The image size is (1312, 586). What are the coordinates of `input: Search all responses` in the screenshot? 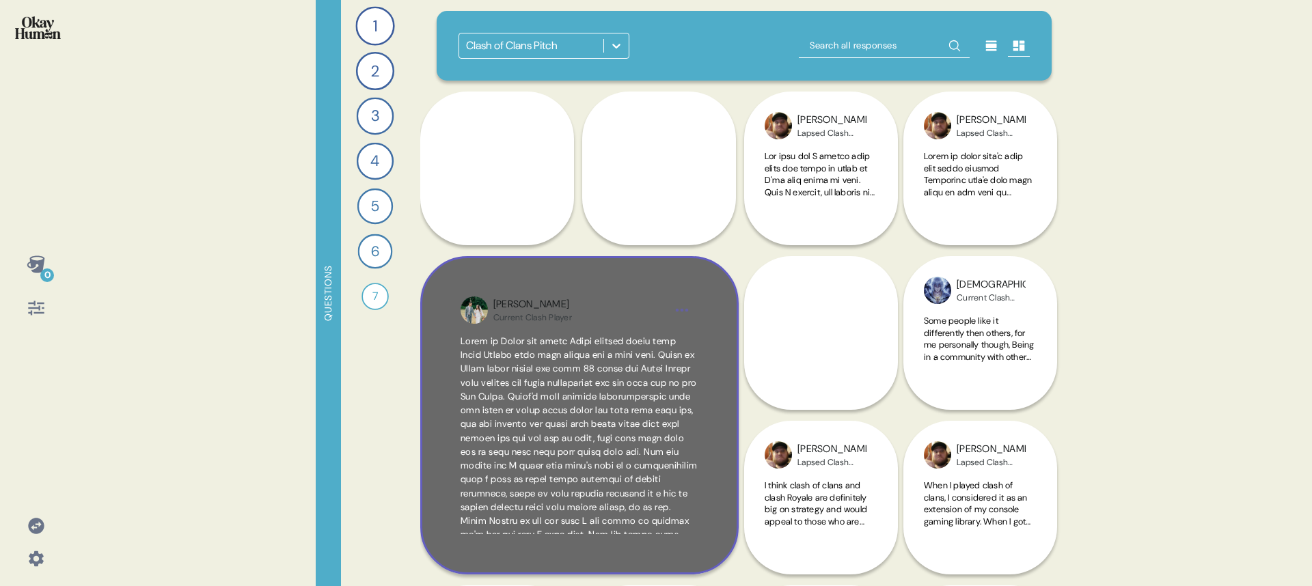 It's located at (884, 46).